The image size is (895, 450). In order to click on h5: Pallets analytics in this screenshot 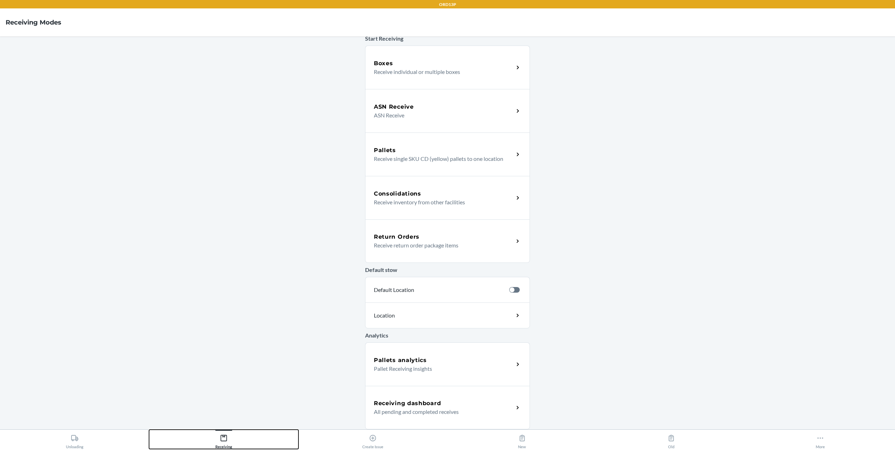, I will do `click(400, 361)`.